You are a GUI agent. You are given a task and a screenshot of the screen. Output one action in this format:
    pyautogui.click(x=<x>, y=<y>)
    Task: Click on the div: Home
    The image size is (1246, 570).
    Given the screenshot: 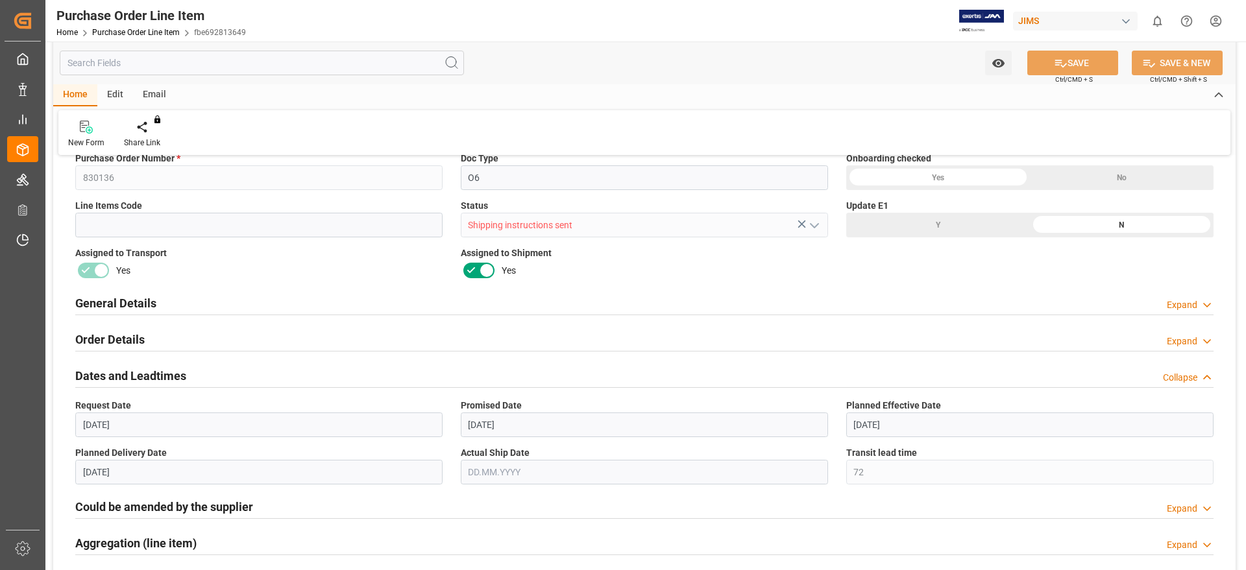 What is the action you would take?
    pyautogui.click(x=75, y=95)
    